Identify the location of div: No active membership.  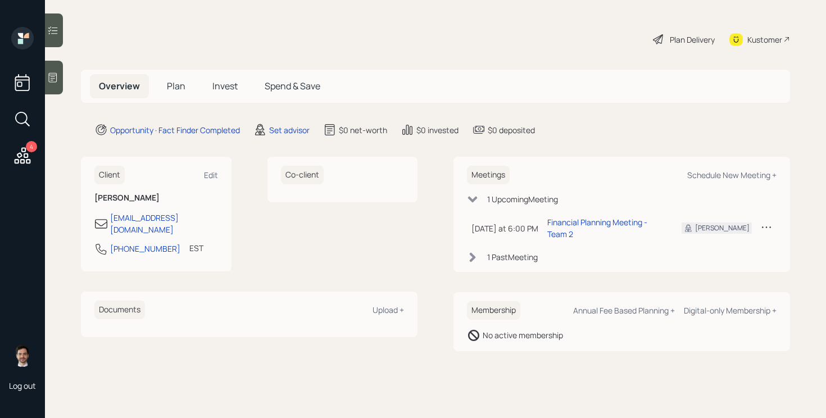
(523, 335).